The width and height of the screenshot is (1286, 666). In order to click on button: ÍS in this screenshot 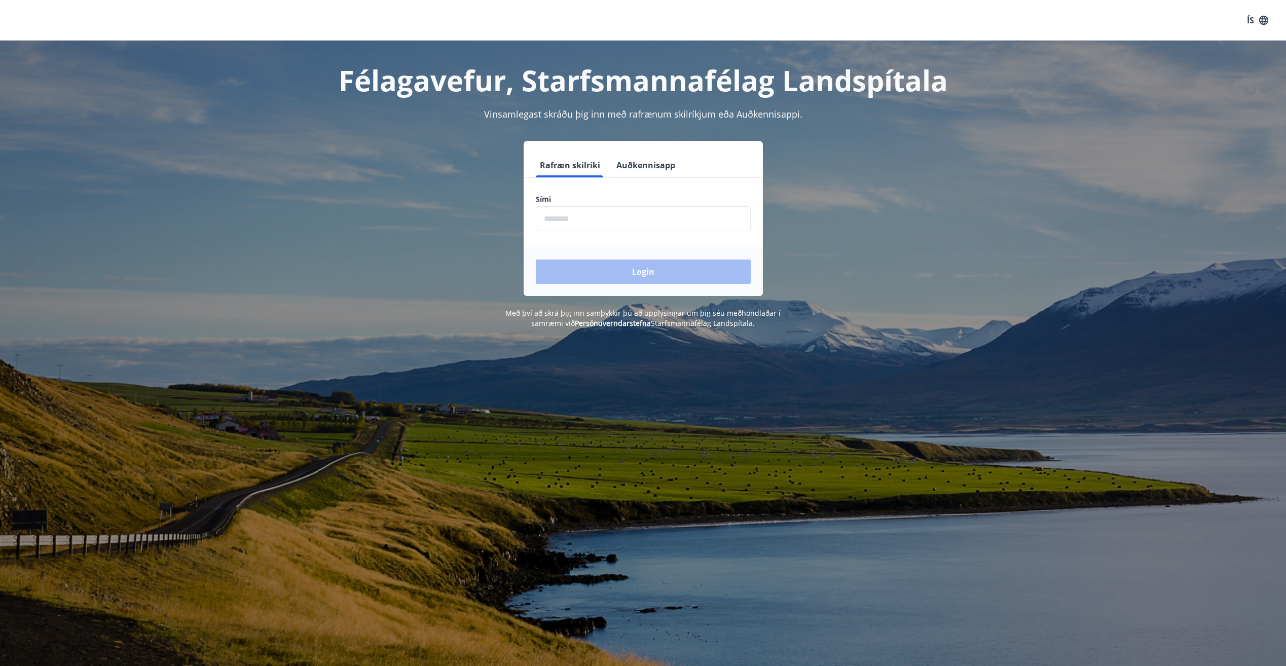, I will do `click(1258, 20)`.